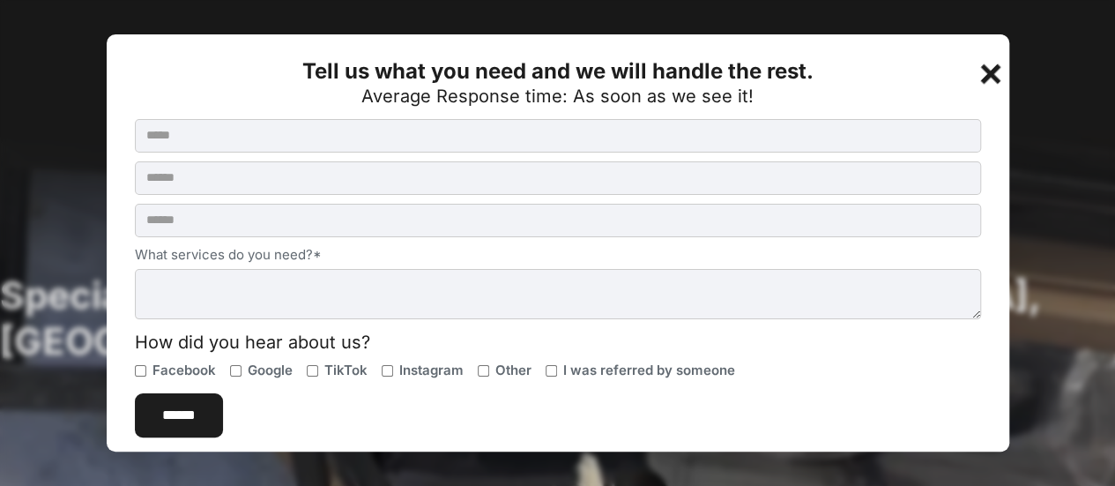 This screenshot has height=486, width=1115. Describe the element at coordinates (312, 370) in the screenshot. I see `input: TikTok` at that location.